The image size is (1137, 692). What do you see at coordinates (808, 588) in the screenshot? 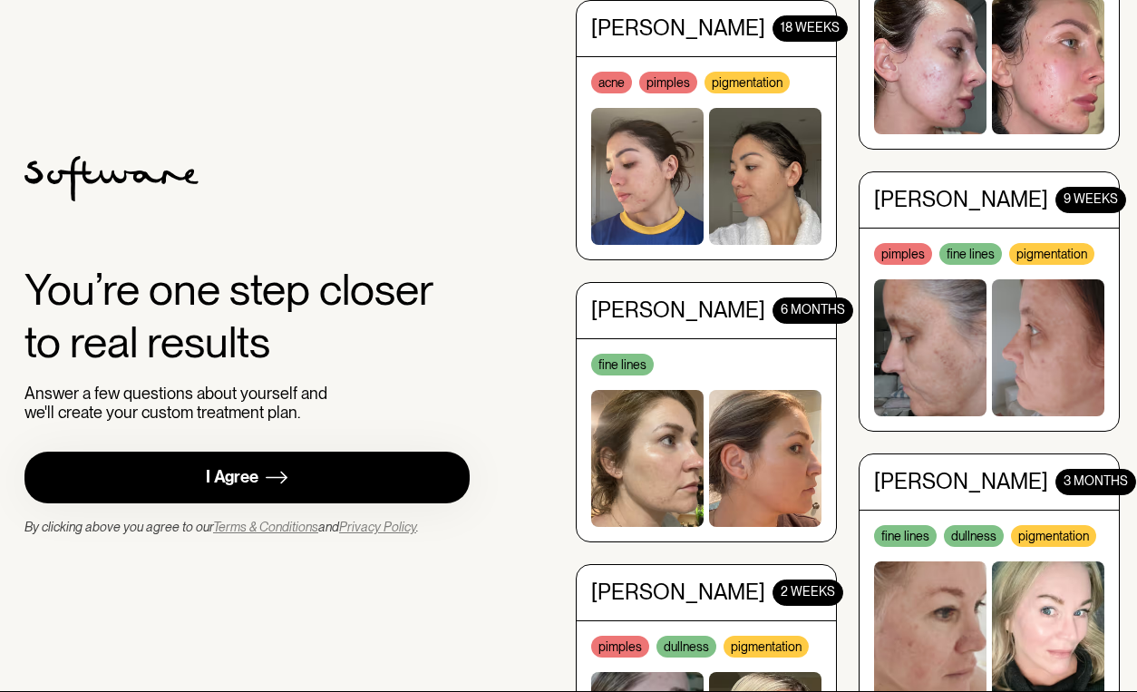
I see `div: 2 WEEKS` at bounding box center [808, 588].